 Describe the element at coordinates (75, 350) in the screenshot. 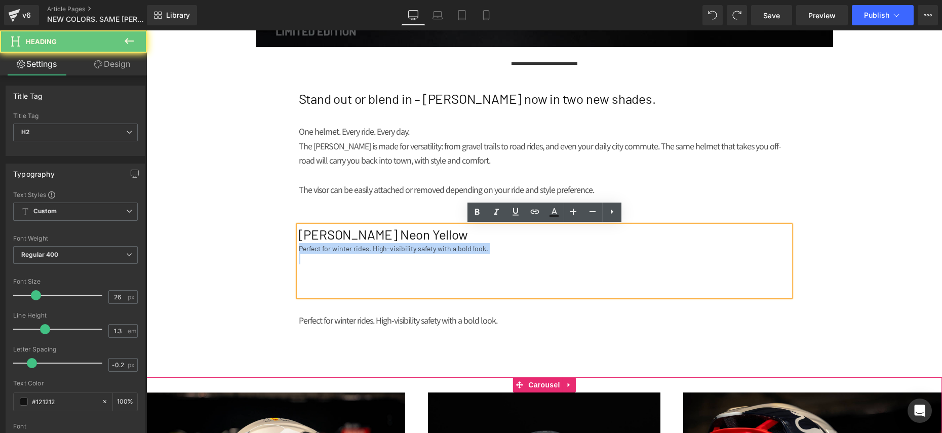

I see `div: Letter Spacing` at that location.